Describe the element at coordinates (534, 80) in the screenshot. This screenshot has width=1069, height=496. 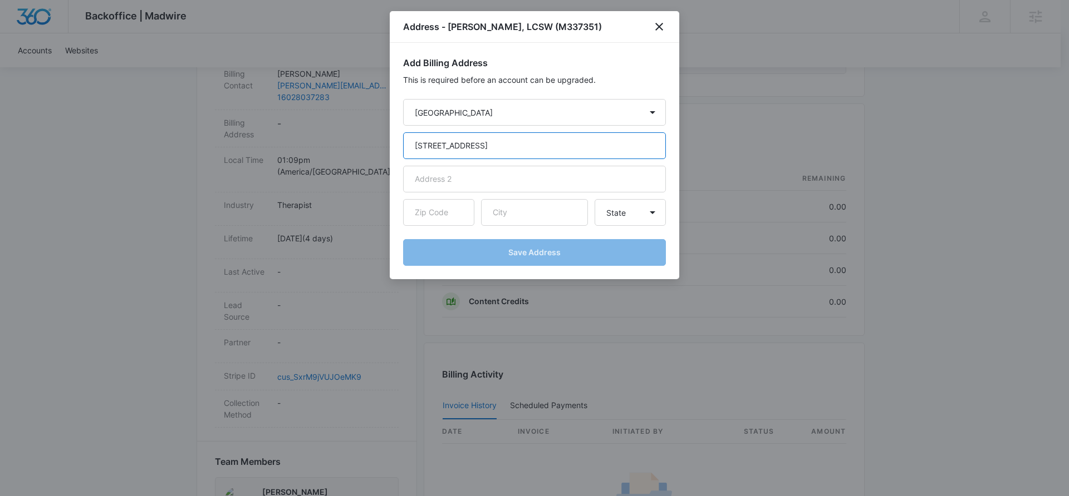
I see `p: This is required before an account can be upgraded.` at that location.